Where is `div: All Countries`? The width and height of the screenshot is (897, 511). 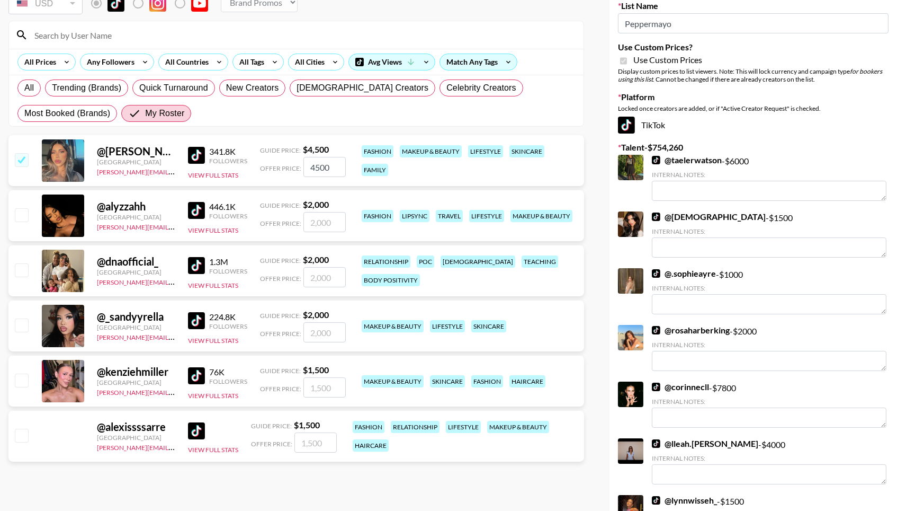
div: All Countries is located at coordinates (185, 62).